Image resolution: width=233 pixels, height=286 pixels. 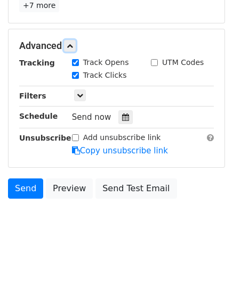 What do you see at coordinates (105, 75) in the screenshot?
I see `label: Track Clicks` at bounding box center [105, 75].